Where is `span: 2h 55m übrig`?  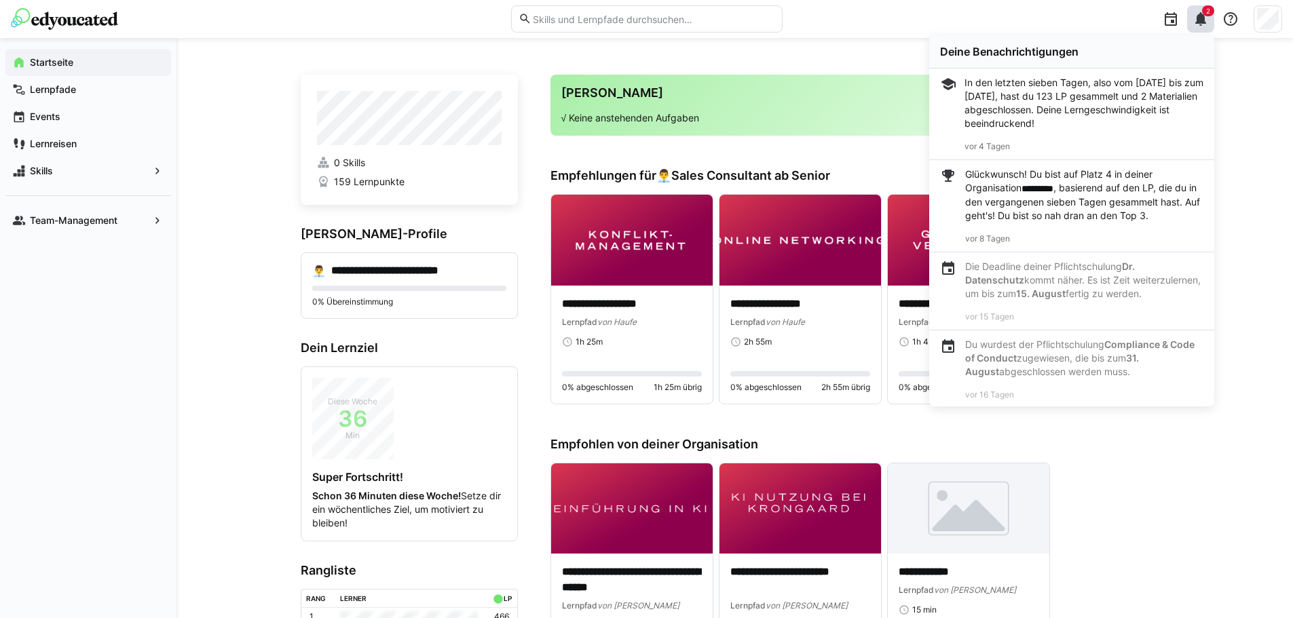 span: 2h 55m übrig is located at coordinates (846, 388).